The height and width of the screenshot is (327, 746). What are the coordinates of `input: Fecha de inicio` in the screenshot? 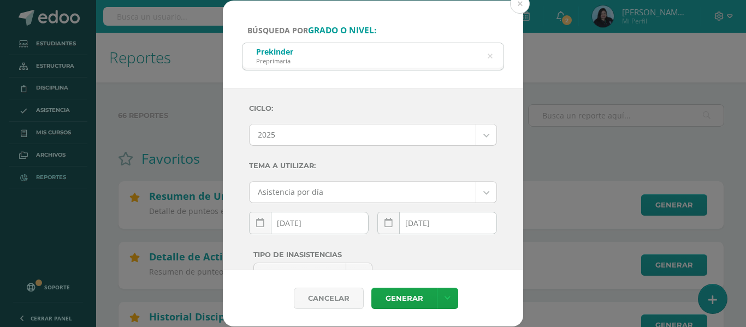 It's located at (309, 223).